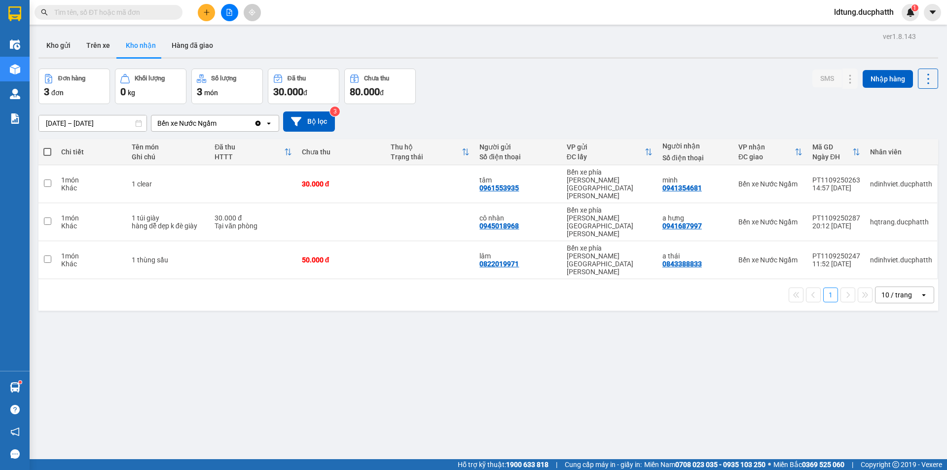 This screenshot has width=947, height=470. What do you see at coordinates (682, 188) in the screenshot?
I see `div: 0941354681` at bounding box center [682, 188].